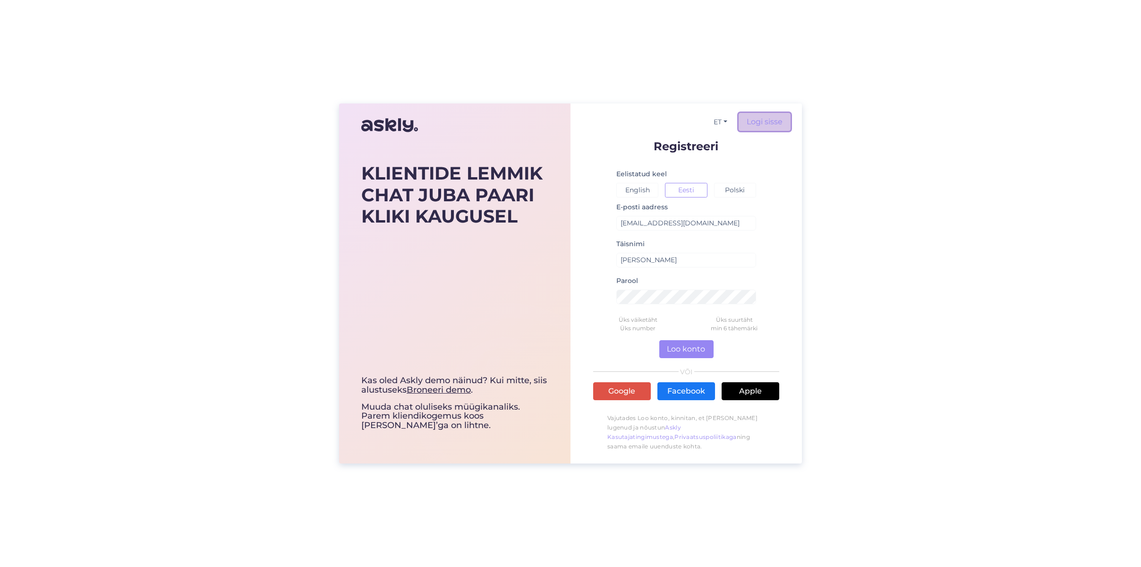 The height and width of the screenshot is (567, 1141). Describe the element at coordinates (439, 390) in the screenshot. I see `a: Broneeri demo` at that location.